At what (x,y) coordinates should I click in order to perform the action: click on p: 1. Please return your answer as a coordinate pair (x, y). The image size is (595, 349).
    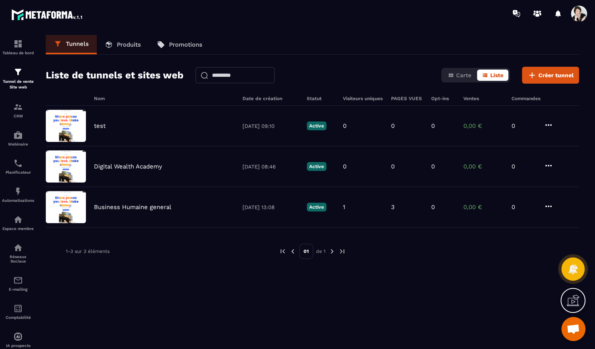
    Looking at the image, I should click on (344, 207).